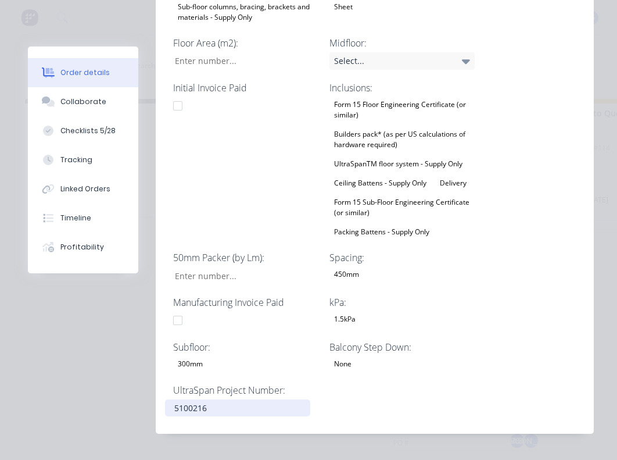  I want to click on label: Initial Invoice Paid, so click(246, 88).